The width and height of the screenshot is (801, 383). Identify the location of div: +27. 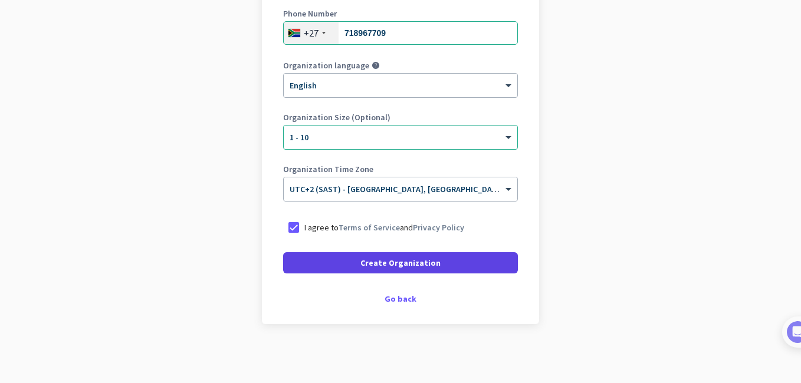
(311, 33).